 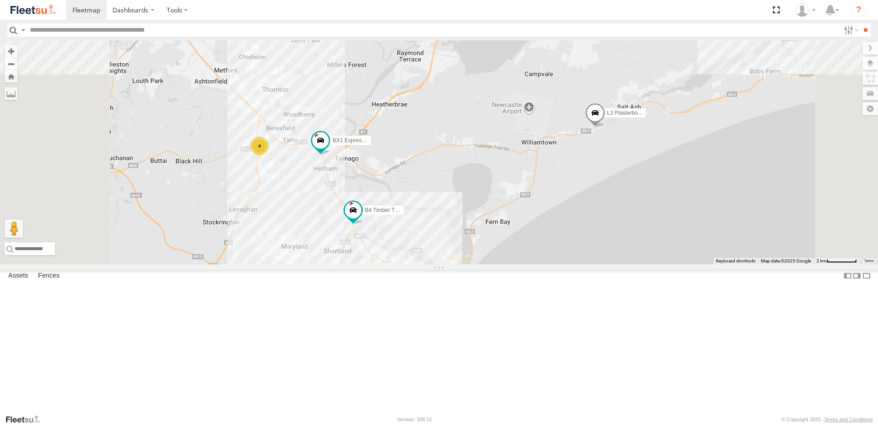 What do you see at coordinates (827, 420) in the screenshot?
I see `div: © Copyright 2025 -` at bounding box center [827, 420].